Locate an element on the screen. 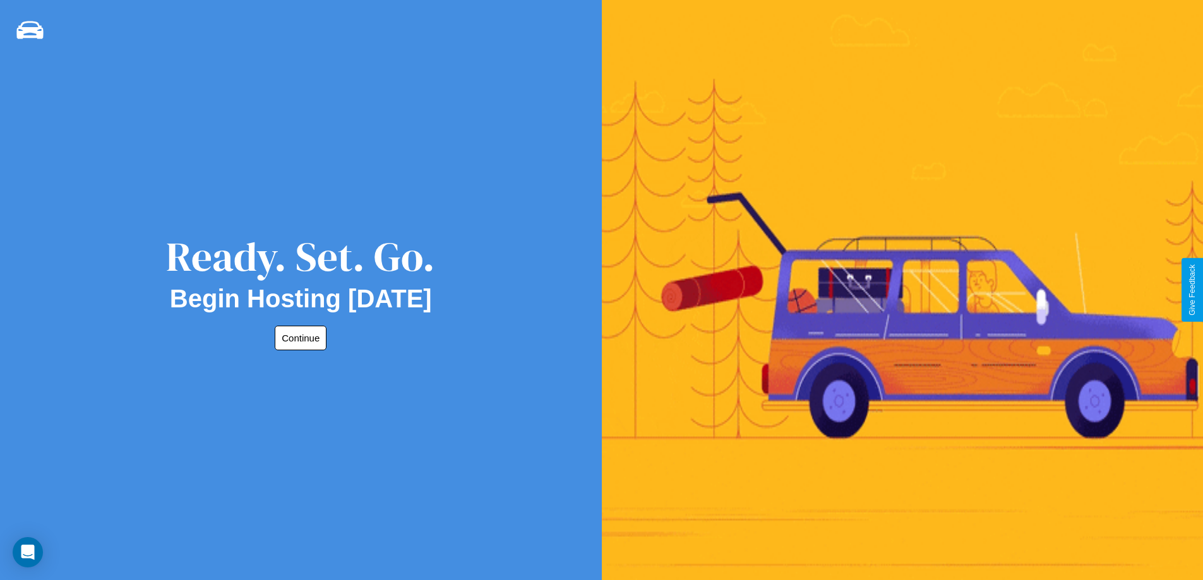 The width and height of the screenshot is (1203, 580). div: Open Intercom Messenger is located at coordinates (28, 553).